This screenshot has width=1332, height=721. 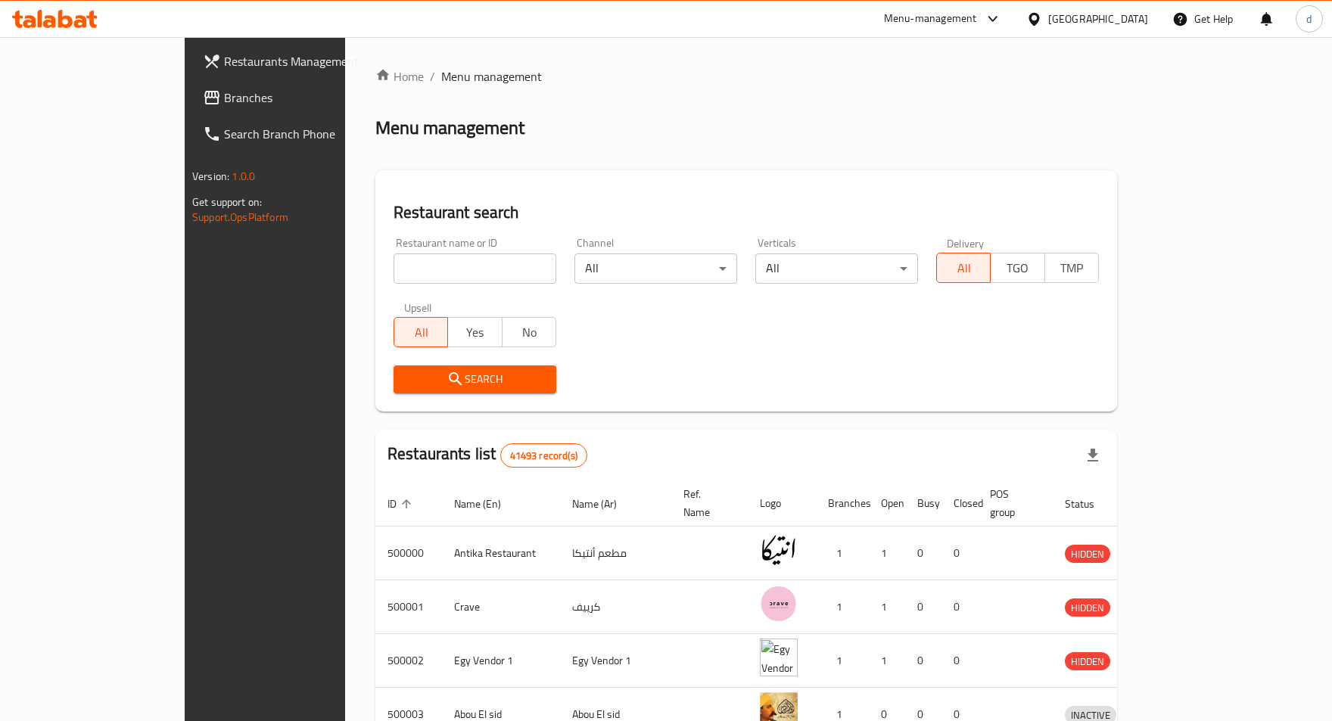 What do you see at coordinates (409, 661) in the screenshot?
I see `td: 500002` at bounding box center [409, 661].